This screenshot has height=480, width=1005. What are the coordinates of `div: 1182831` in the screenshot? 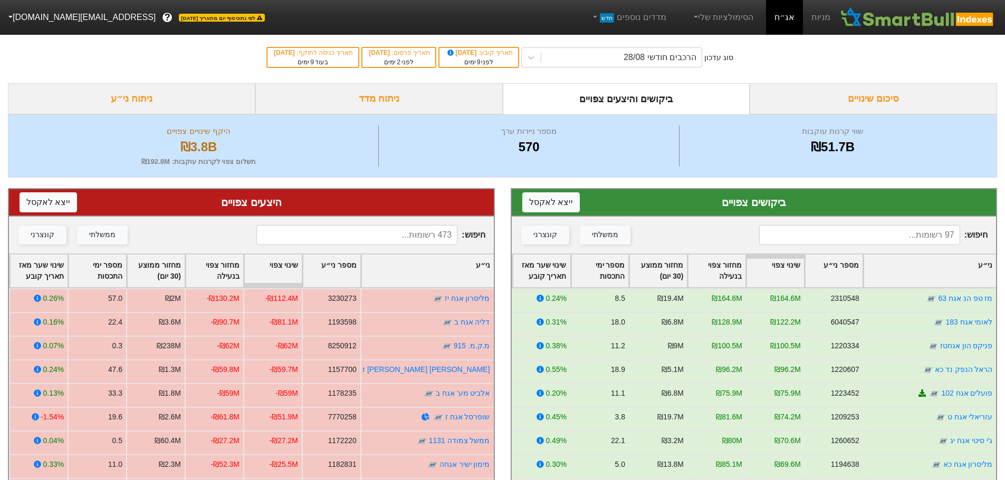 It's located at (342, 465).